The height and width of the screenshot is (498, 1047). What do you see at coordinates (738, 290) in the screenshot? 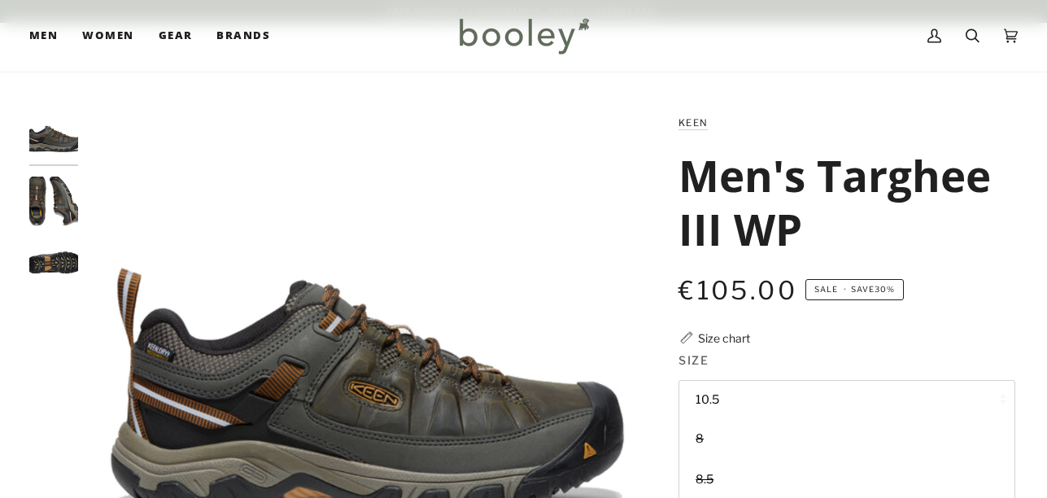
I see `span: €105.00` at bounding box center [738, 290].